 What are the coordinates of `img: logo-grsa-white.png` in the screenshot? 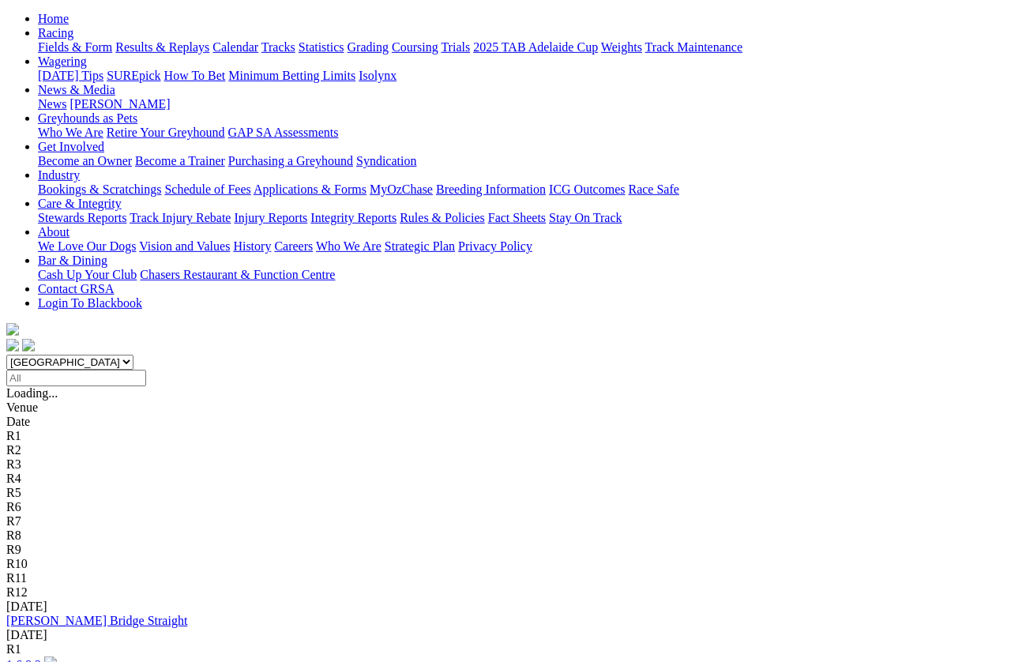 It's located at (13, 329).